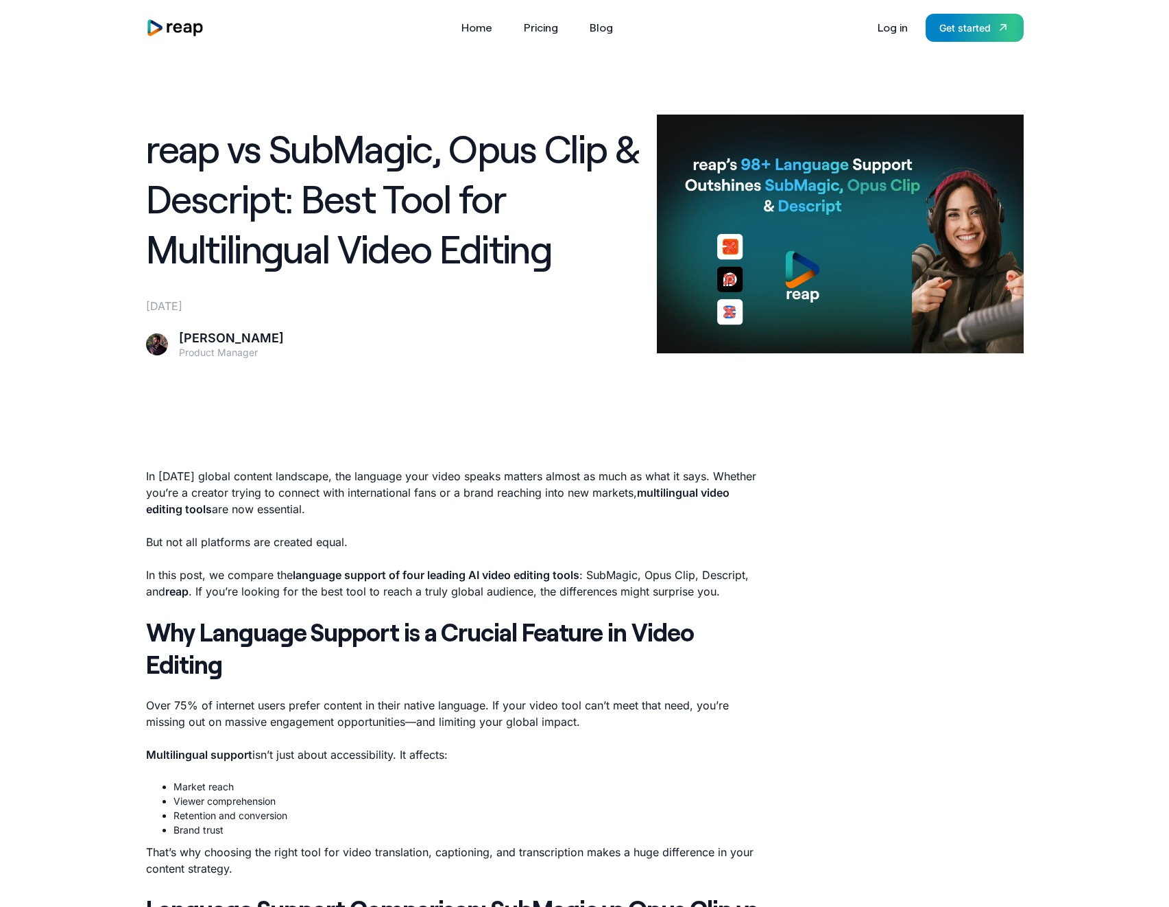 Image resolution: width=1169 pixels, height=907 pixels. What do you see at coordinates (420, 647) in the screenshot?
I see `strong: Why Language Support is a Crucial Feature in Video Editing` at bounding box center [420, 647].